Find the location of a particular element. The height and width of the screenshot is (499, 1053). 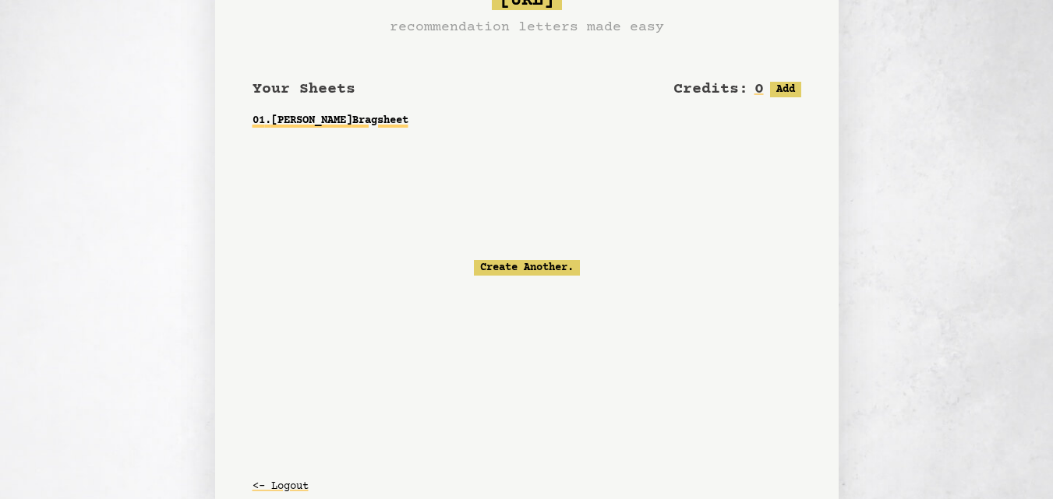

span: Your Sheets is located at coordinates (304, 89).